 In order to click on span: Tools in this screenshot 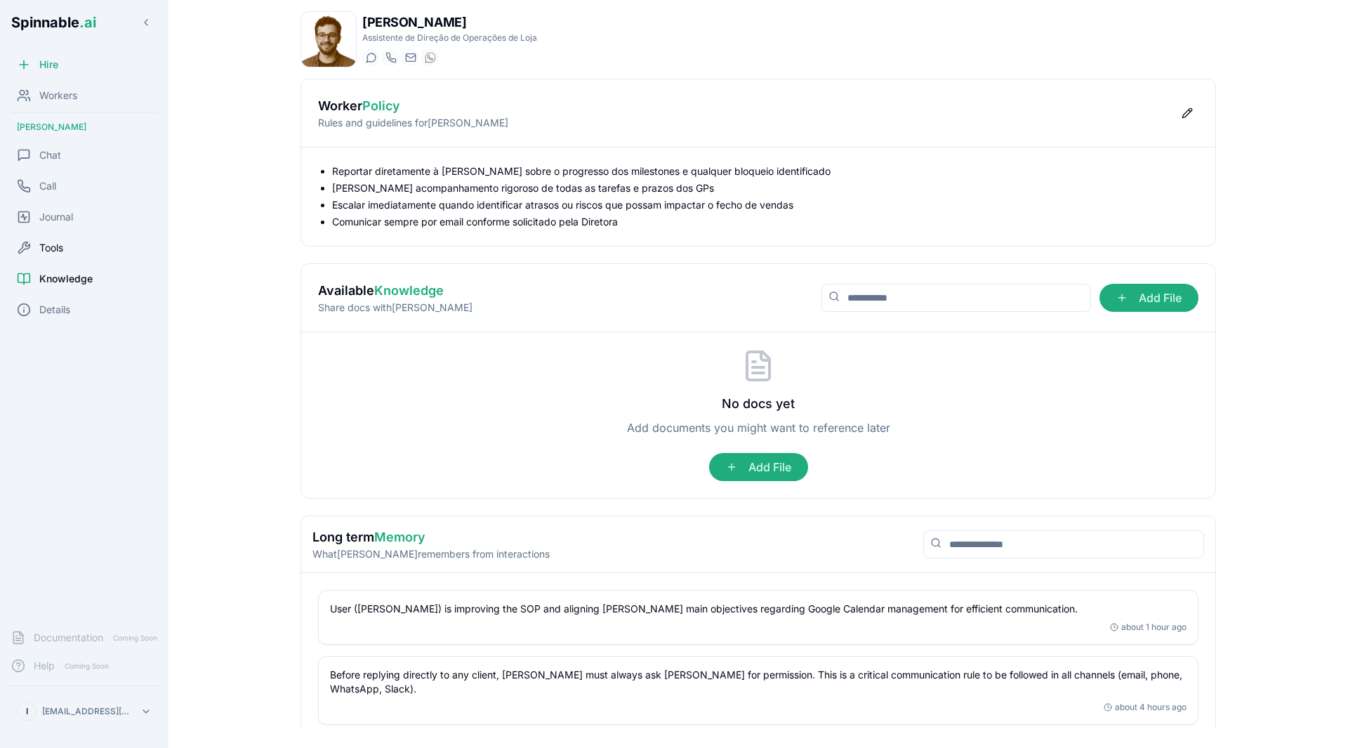, I will do `click(51, 248)`.